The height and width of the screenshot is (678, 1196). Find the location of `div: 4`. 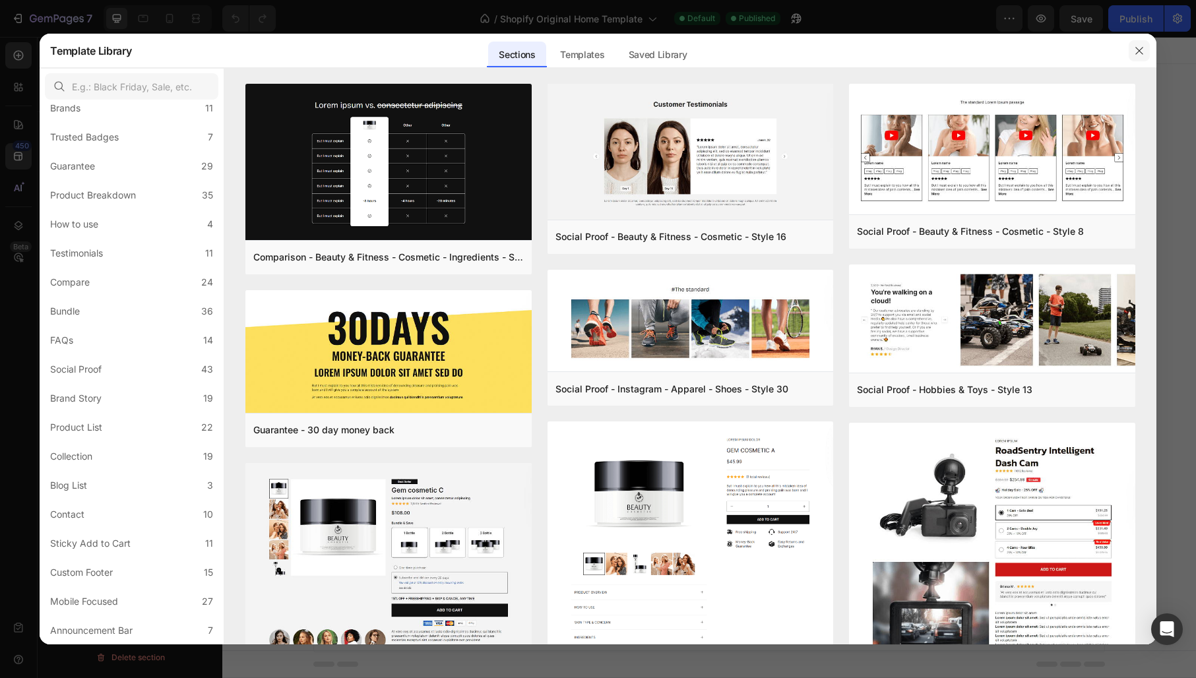

div: 4 is located at coordinates (210, 224).